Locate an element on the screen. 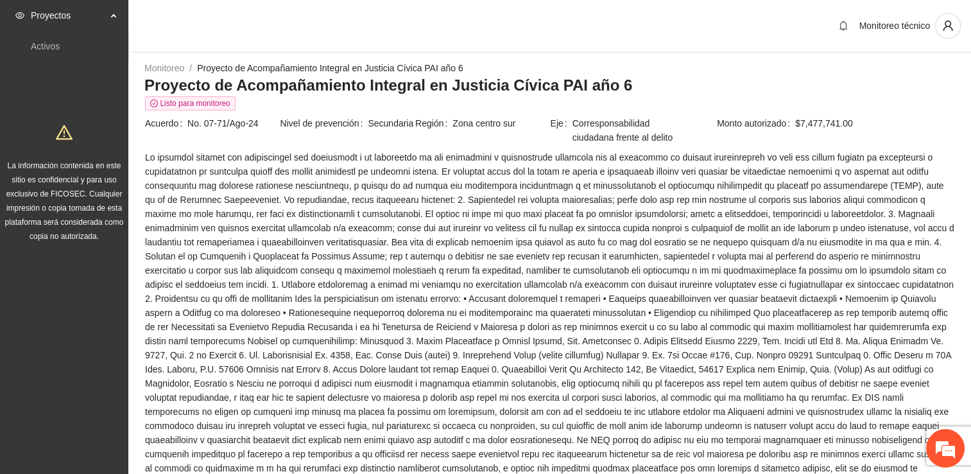 The width and height of the screenshot is (971, 474). span: Acuerdo is located at coordinates (166, 123).